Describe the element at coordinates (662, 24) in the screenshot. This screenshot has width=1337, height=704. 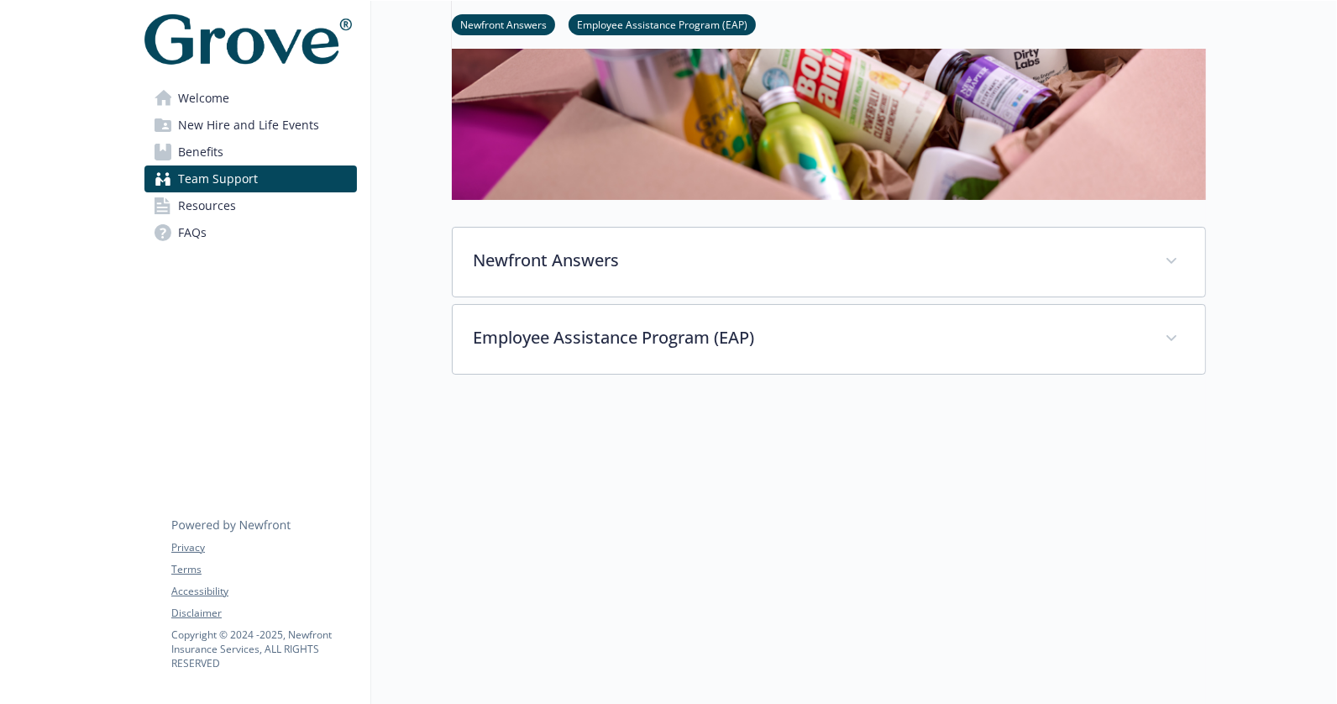
I see `a: Employee Assistance Program (EAP)` at that location.